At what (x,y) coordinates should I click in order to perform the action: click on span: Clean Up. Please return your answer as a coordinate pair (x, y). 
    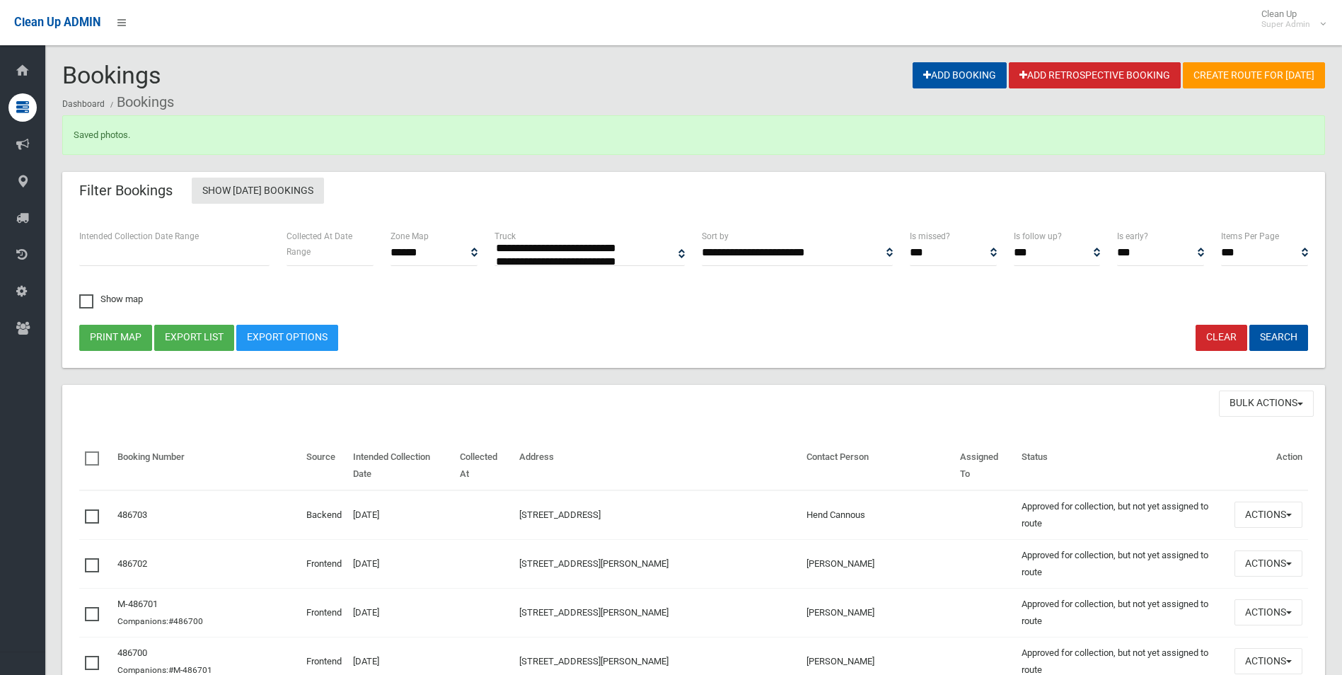
    Looking at the image, I should click on (1289, 19).